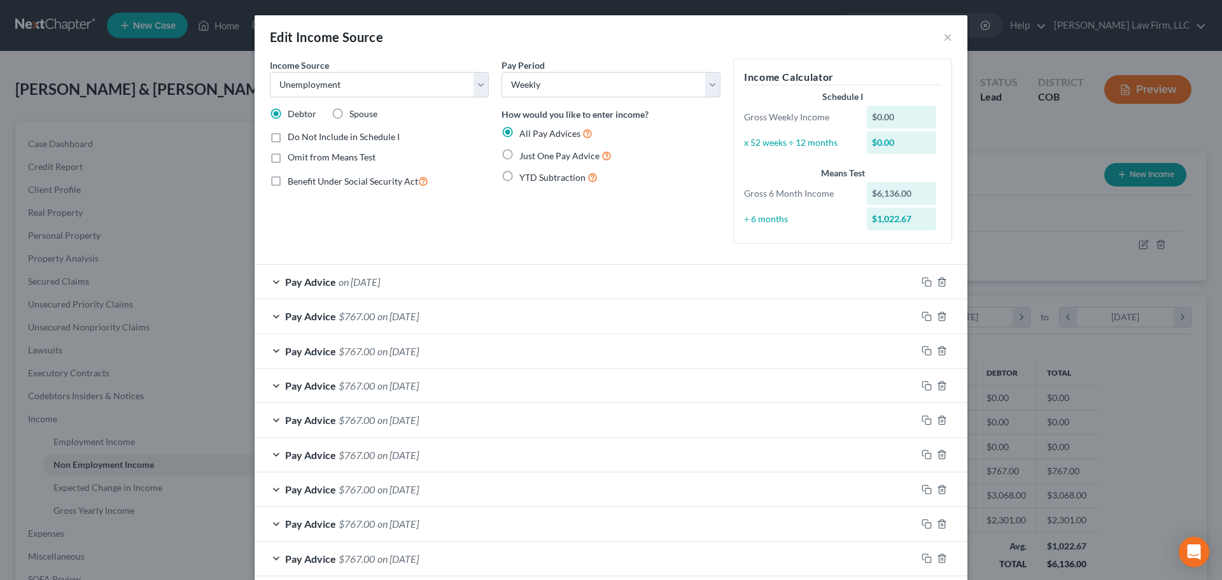 This screenshot has width=1222, height=580. Describe the element at coordinates (902, 219) in the screenshot. I see `div: $1,022.67` at that location.